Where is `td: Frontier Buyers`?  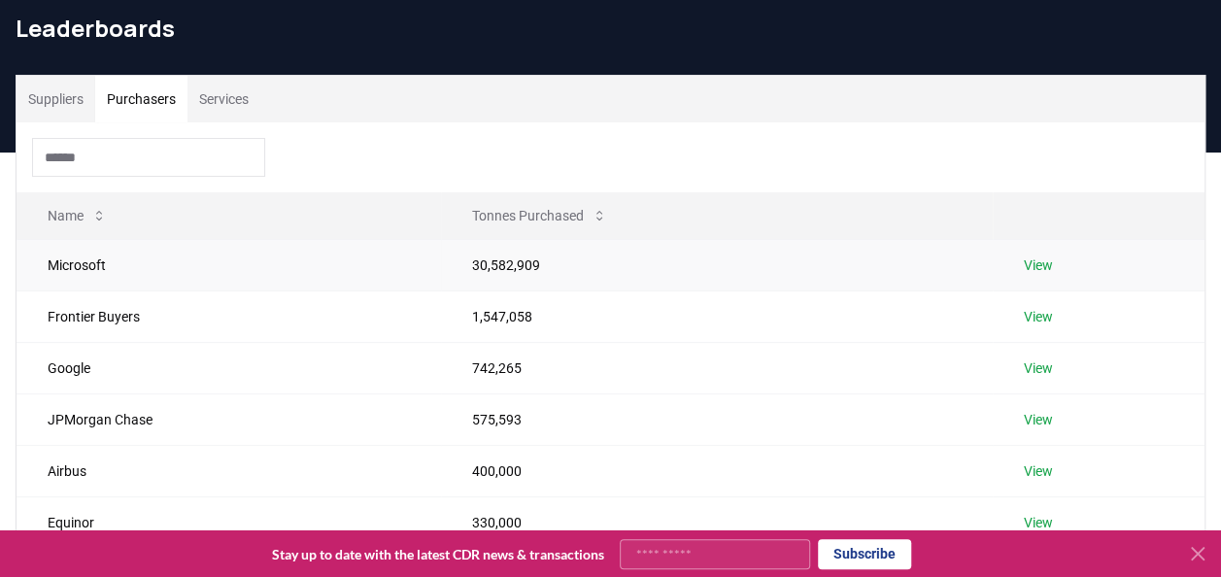
td: Frontier Buyers is located at coordinates (228, 316).